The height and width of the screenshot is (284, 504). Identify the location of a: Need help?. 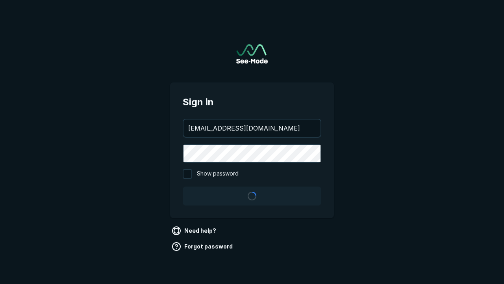
(195, 230).